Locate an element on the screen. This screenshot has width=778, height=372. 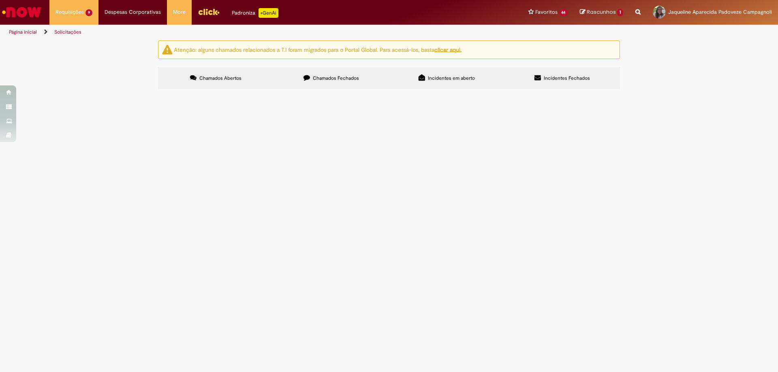
span: 1 is located at coordinates (620, 13).